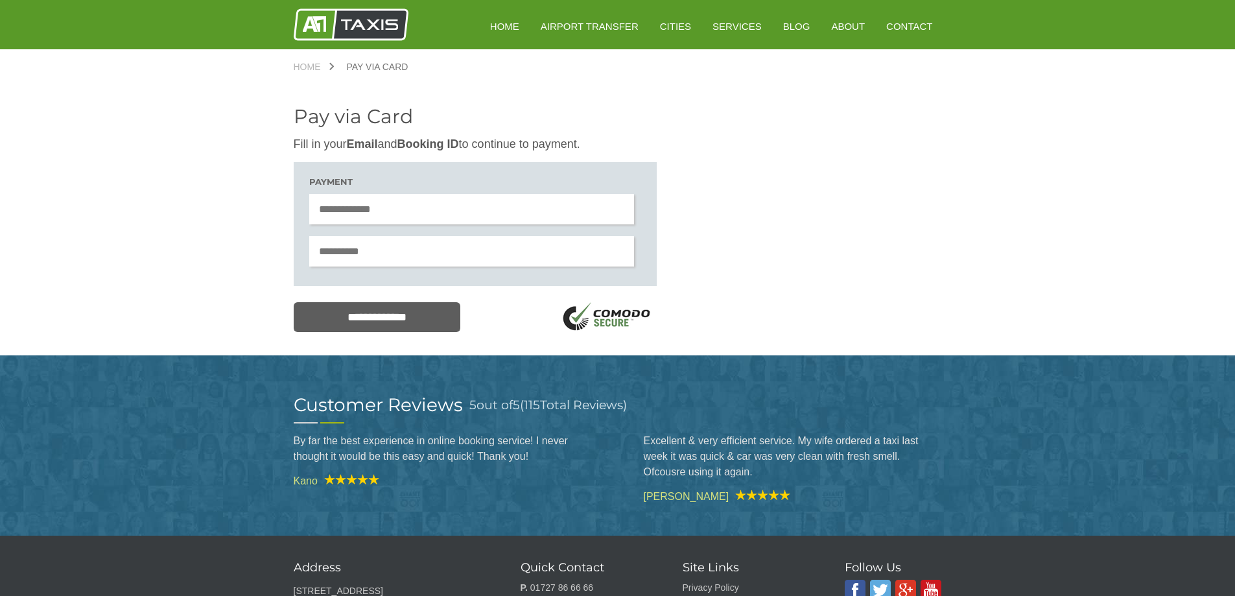  Describe the element at coordinates (475, 144) in the screenshot. I see `p: Fill in your and to continue to payment.` at that location.